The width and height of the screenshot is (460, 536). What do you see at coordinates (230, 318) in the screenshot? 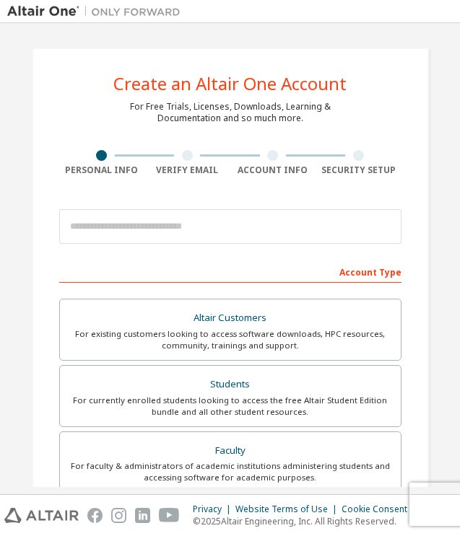
I see `div: Altair Customers` at bounding box center [230, 318].